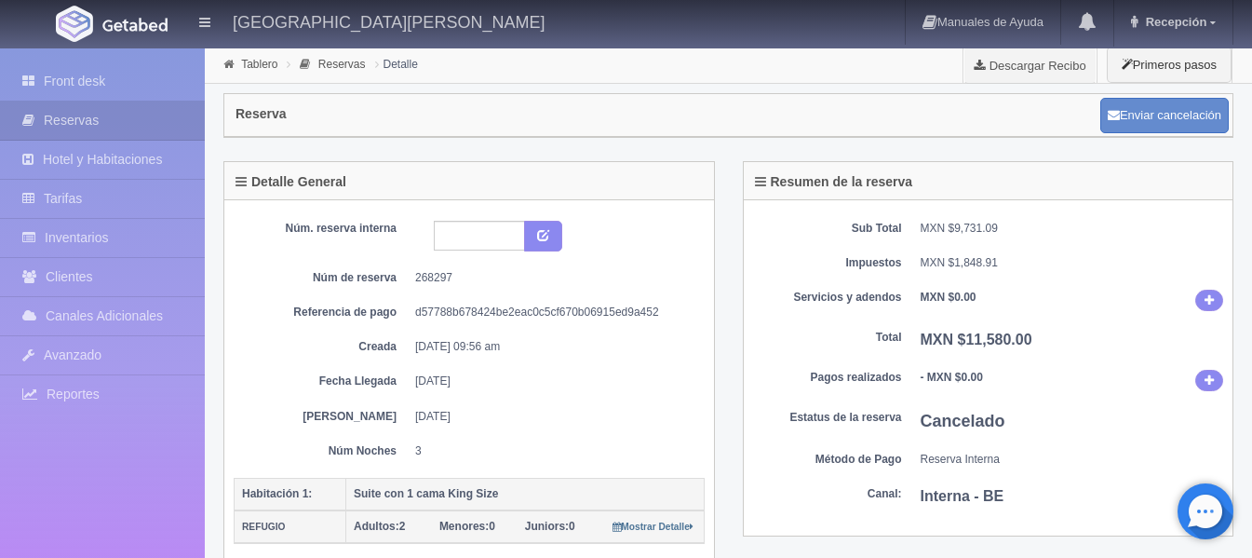 This screenshot has width=1252, height=558. What do you see at coordinates (261, 114) in the screenshot?
I see `h4: Reserva` at bounding box center [261, 114].